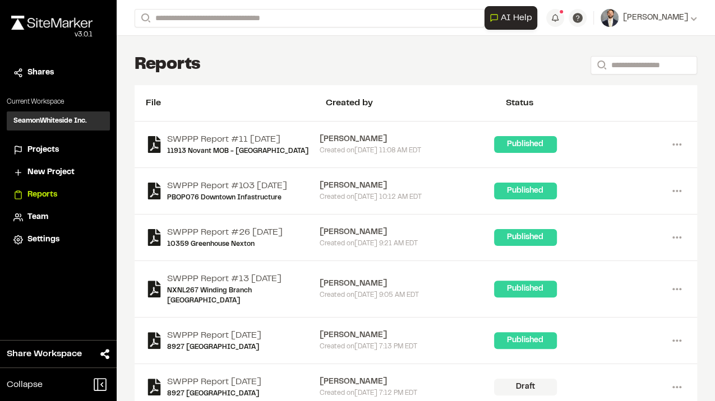 Image resolution: width=715 pixels, height=401 pixels. Describe the element at coordinates (52, 22) in the screenshot. I see `img: rebrand.png` at that location.